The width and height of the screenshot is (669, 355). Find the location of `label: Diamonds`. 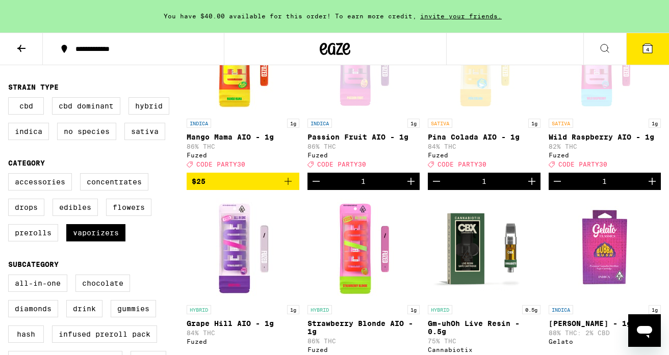

label: Diamonds is located at coordinates (33, 309).